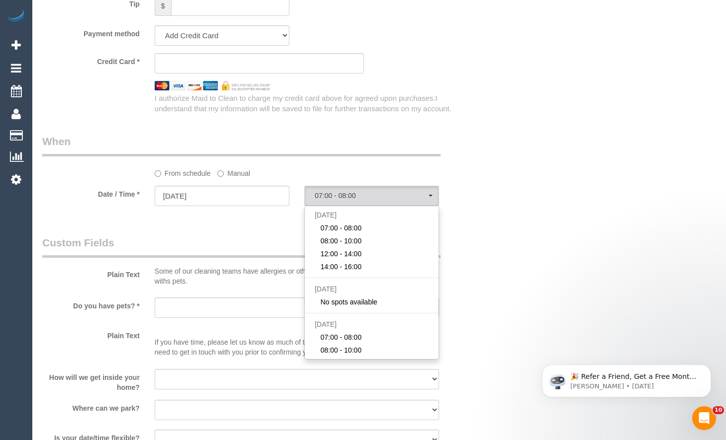 This screenshot has height=440, width=726. What do you see at coordinates (91, 407) in the screenshot?
I see `label: Where can we park?` at bounding box center [91, 407].